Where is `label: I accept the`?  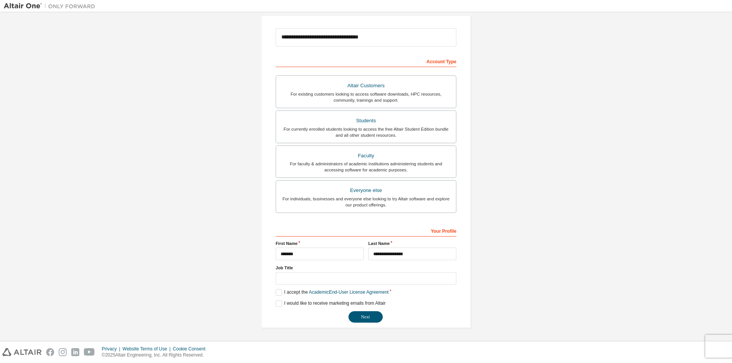
label: I accept the is located at coordinates (332, 292).